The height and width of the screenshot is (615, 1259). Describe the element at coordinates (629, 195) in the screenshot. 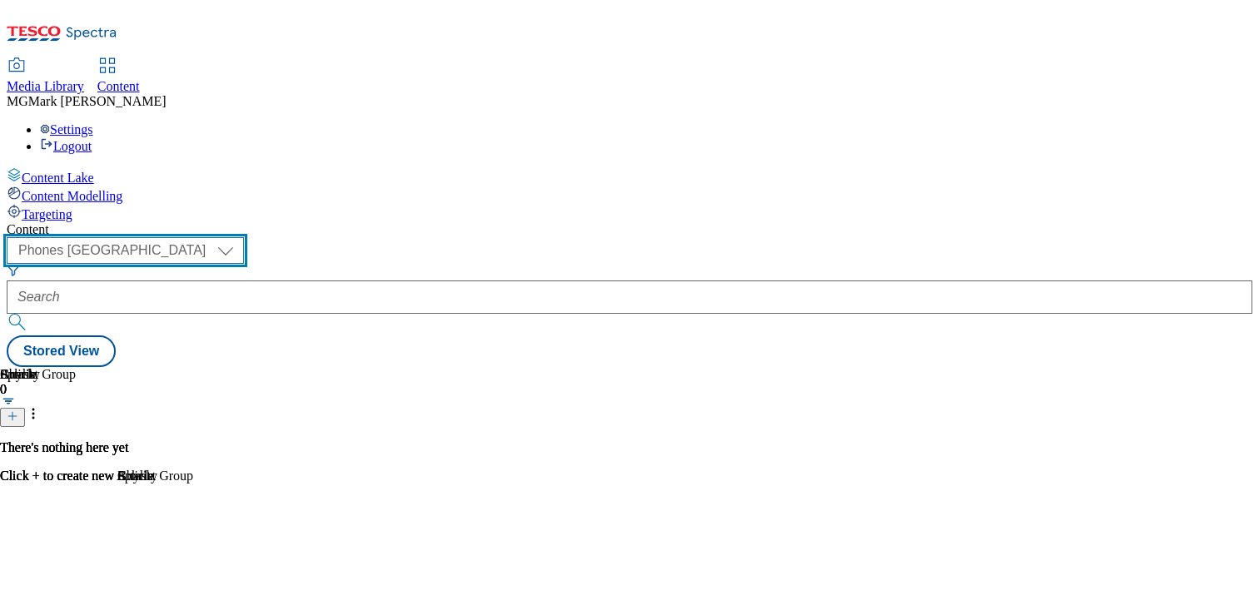

I see `a: Content Modelling` at that location.